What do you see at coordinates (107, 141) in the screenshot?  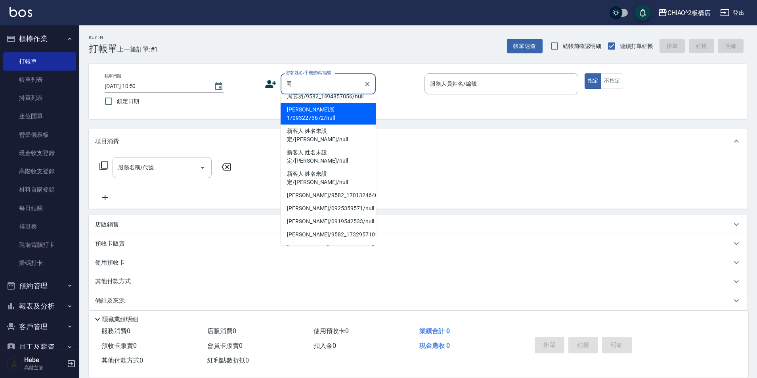 I see `p: 項目消費` at bounding box center [107, 141].